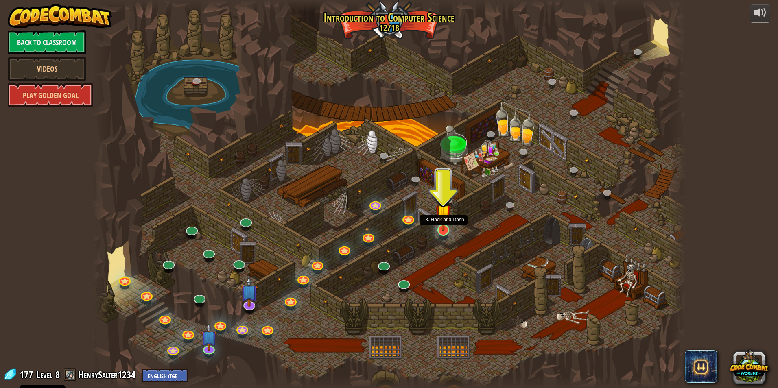 This screenshot has height=388, width=778. I want to click on a: Videos, so click(47, 69).